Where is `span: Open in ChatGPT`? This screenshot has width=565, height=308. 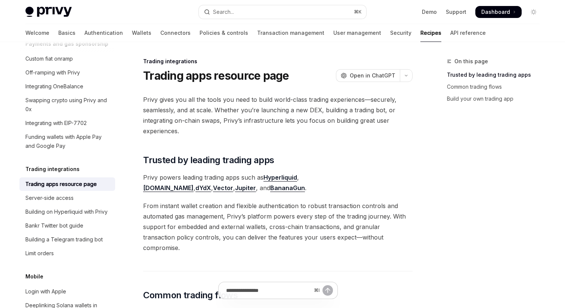 span: Open in ChatGPT is located at coordinates (373, 76).